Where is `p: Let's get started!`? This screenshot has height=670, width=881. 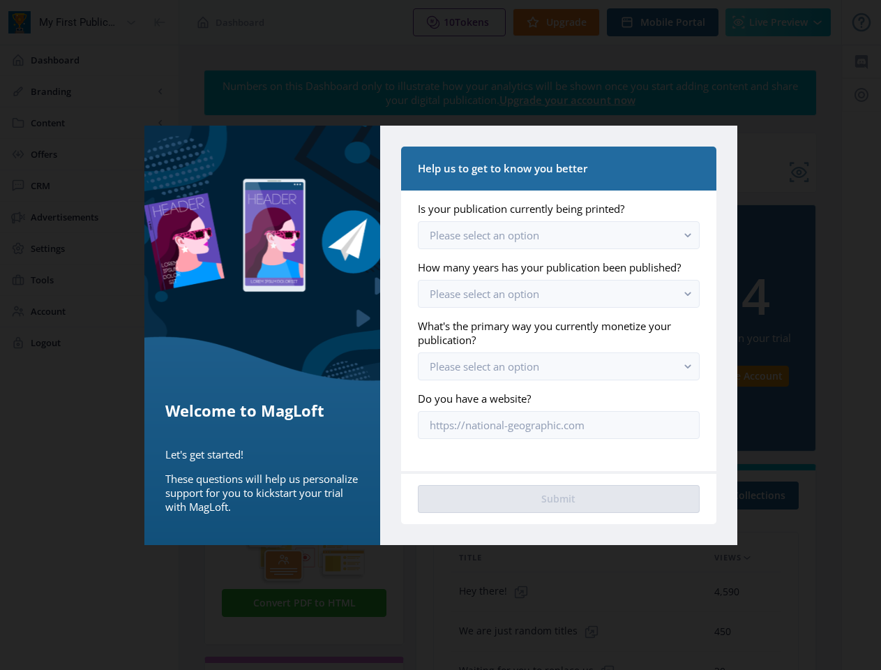 p: Let's get started! is located at coordinates (262, 454).